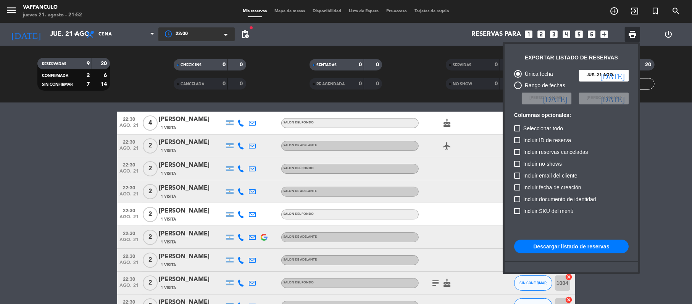 The width and height of the screenshot is (692, 304). Describe the element at coordinates (550, 176) in the screenshot. I see `span: Incluir email del cliente` at that location.